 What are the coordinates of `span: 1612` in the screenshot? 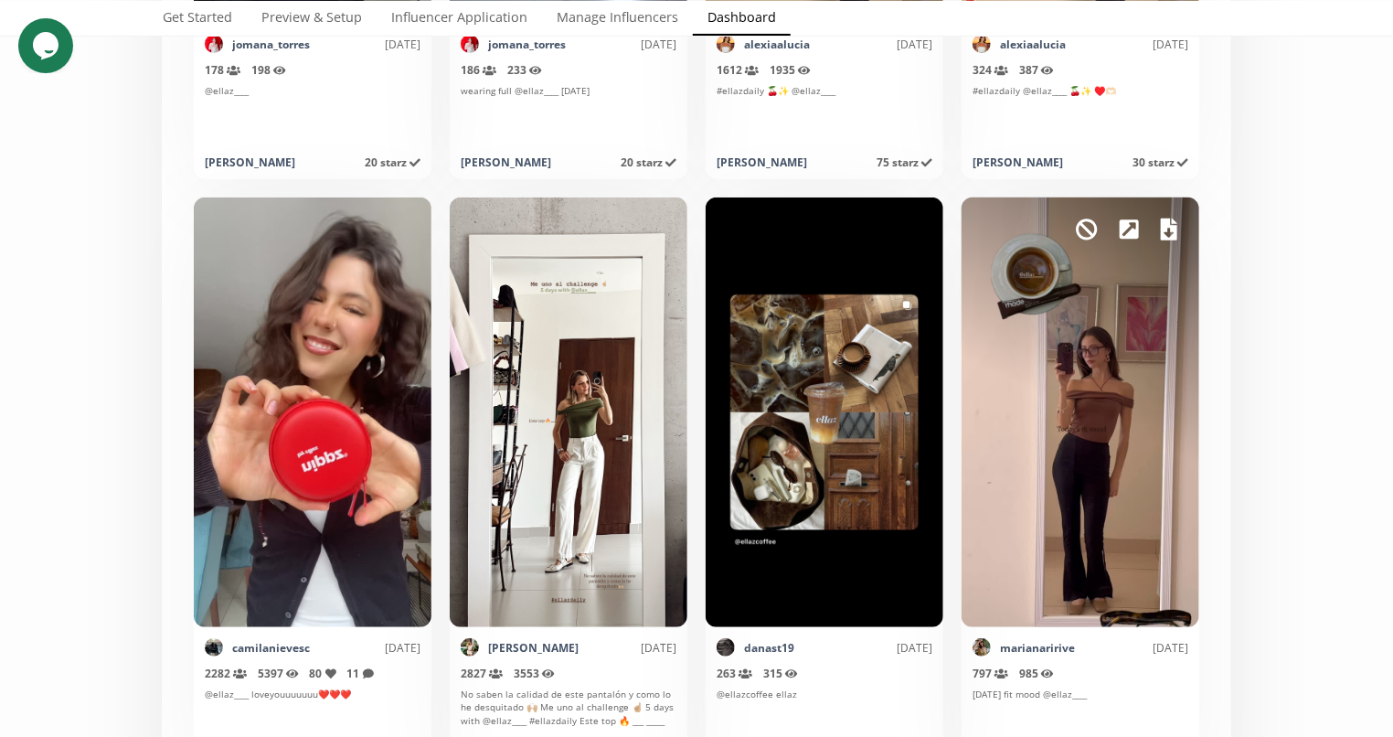 It's located at (738, 69).